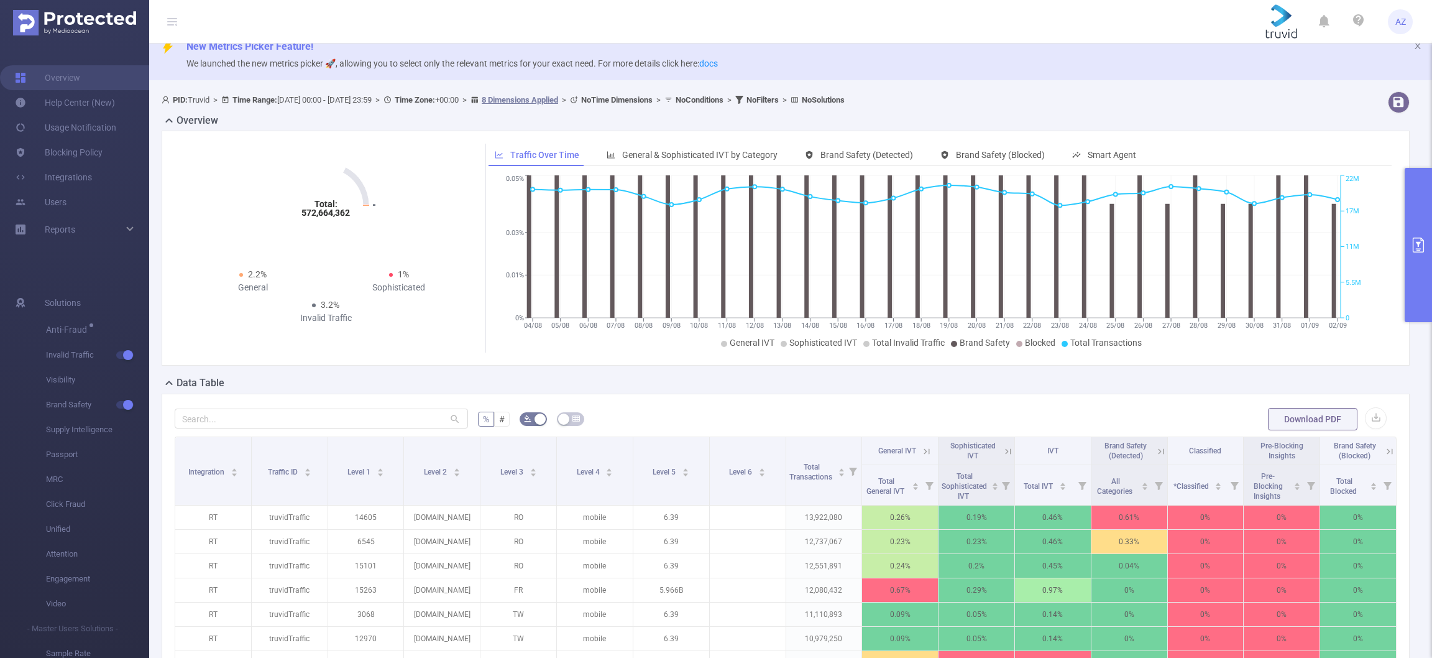 The width and height of the screenshot is (1432, 658). I want to click on tspan: 10/08, so click(699, 325).